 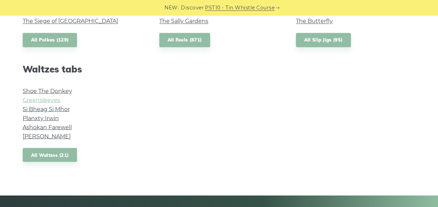 I want to click on a: All Polkas (129), so click(x=50, y=40).